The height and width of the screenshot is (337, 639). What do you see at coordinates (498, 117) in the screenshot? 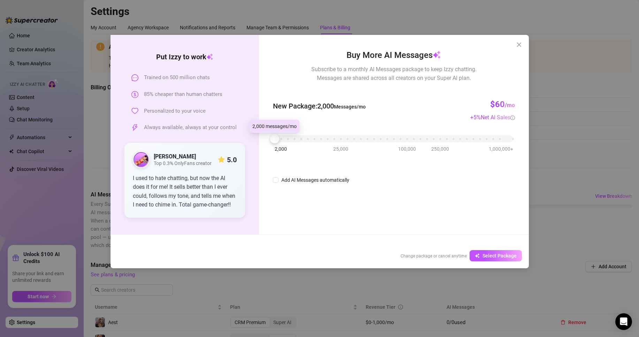
I see `div: Net AI Sales` at bounding box center [498, 117].